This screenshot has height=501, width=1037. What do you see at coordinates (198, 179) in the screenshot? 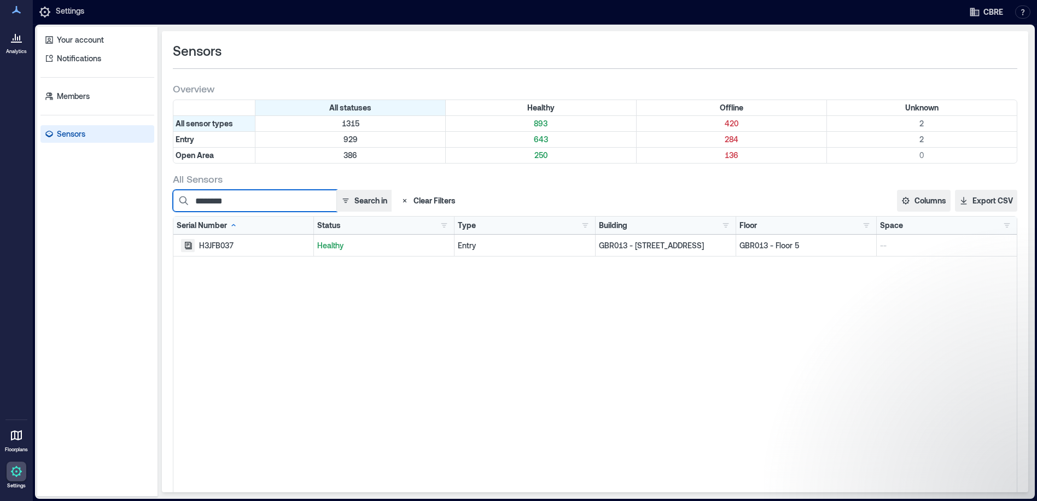
I see `span: All Sensors` at bounding box center [198, 179].